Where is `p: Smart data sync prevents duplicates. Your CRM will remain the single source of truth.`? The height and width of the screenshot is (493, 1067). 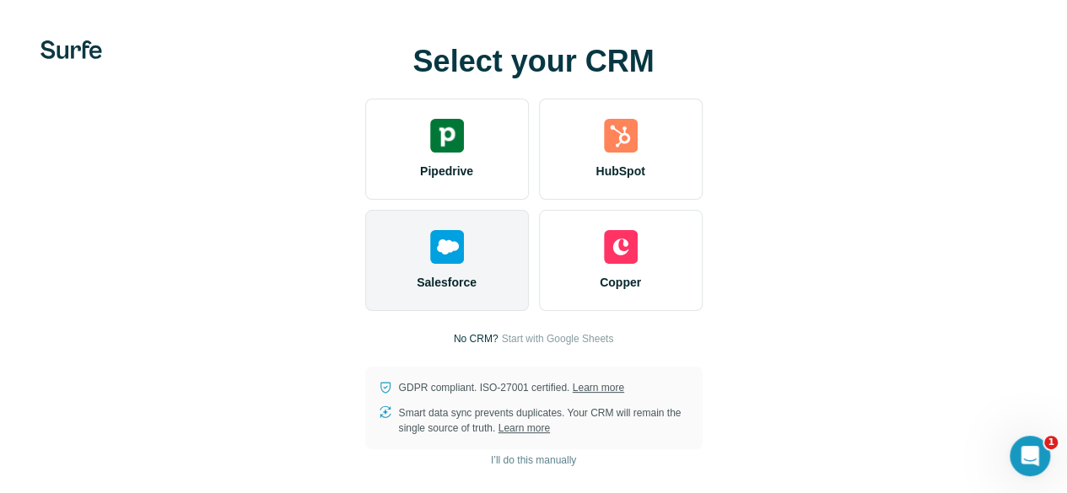 p: Smart data sync prevents duplicates. Your CRM will remain the single source of truth. is located at coordinates (544, 421).